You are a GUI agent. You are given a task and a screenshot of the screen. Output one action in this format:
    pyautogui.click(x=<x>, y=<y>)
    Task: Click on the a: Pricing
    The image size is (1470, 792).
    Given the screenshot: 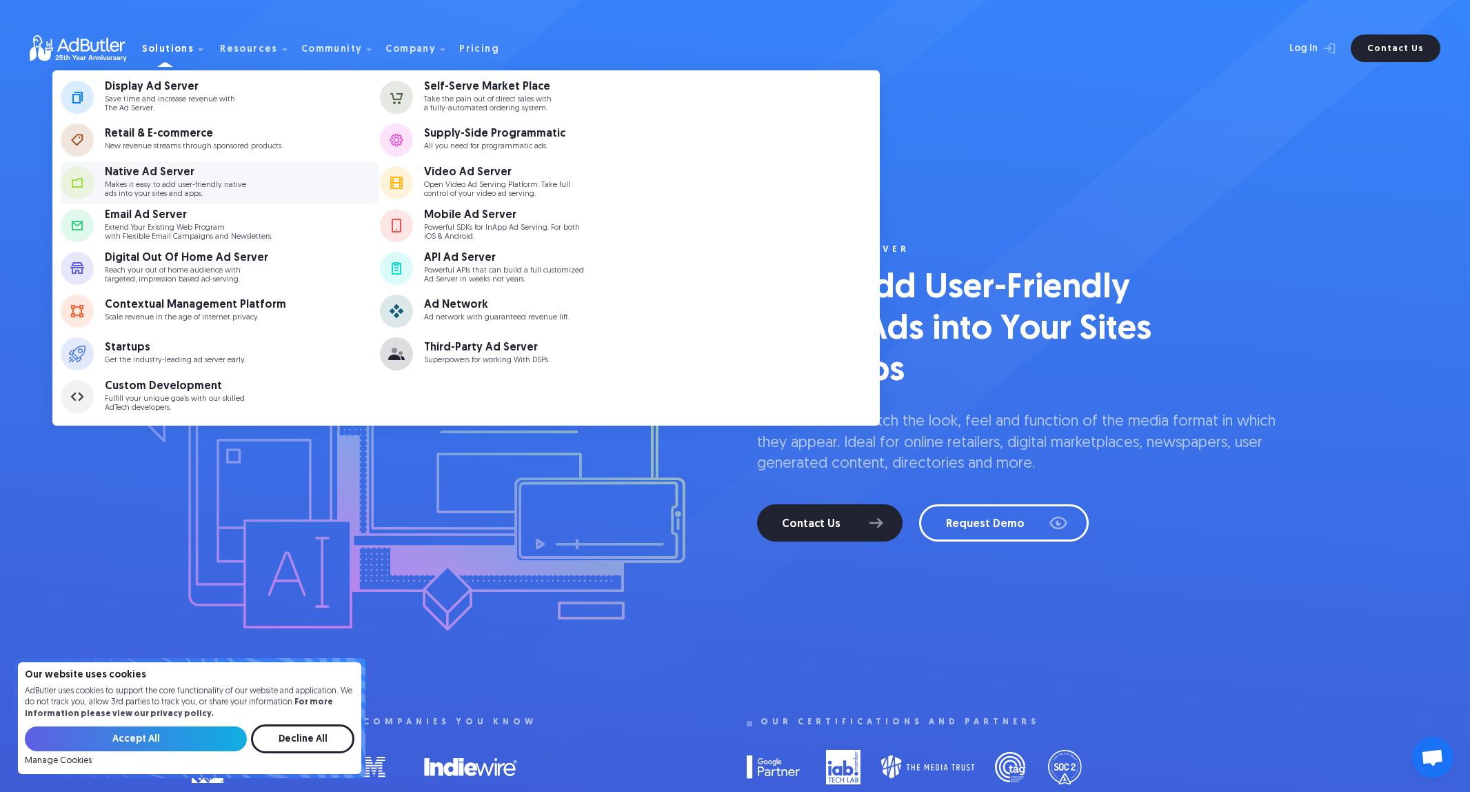 What is the action you would take?
    pyautogui.click(x=485, y=48)
    